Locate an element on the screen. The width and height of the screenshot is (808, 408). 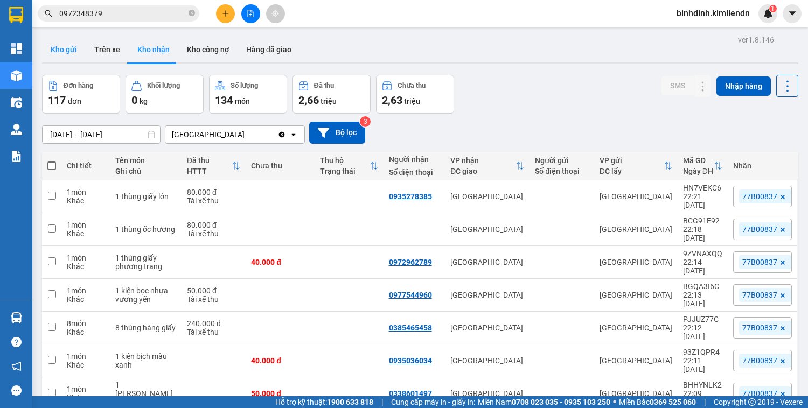
strong: 0708 023 035 - 0935 103 250 is located at coordinates (560, 402).